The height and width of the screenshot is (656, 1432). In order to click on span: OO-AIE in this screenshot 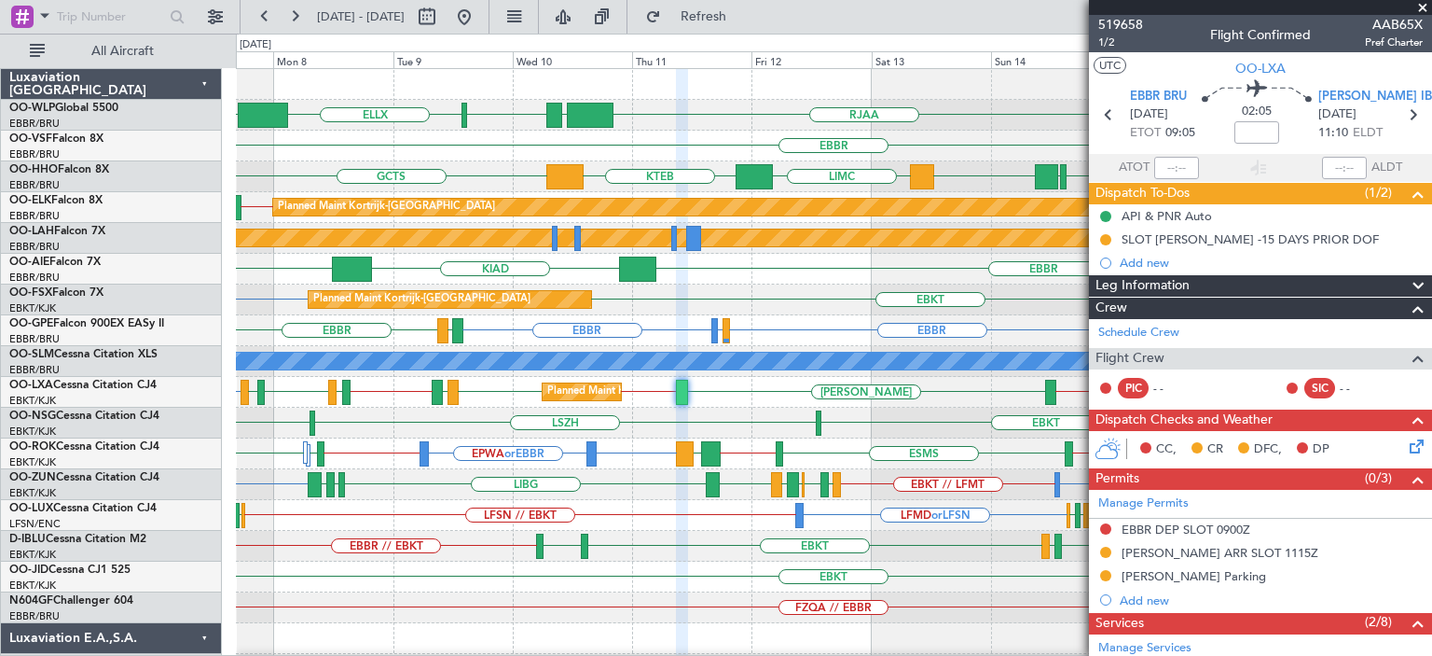, I will do `click(29, 262)`.